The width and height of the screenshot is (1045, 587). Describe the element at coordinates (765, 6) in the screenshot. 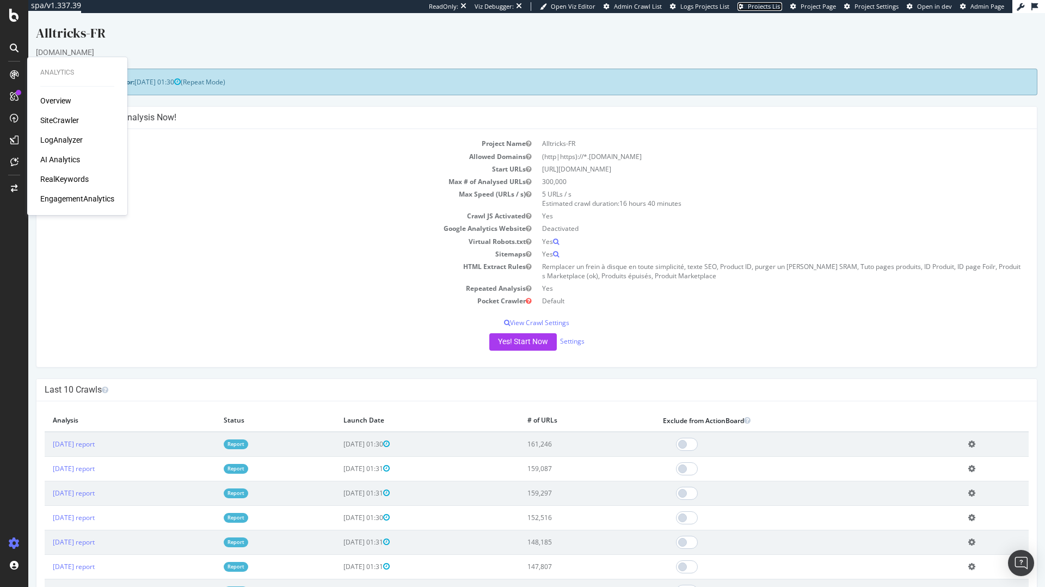

I see `span: Projects List` at that location.